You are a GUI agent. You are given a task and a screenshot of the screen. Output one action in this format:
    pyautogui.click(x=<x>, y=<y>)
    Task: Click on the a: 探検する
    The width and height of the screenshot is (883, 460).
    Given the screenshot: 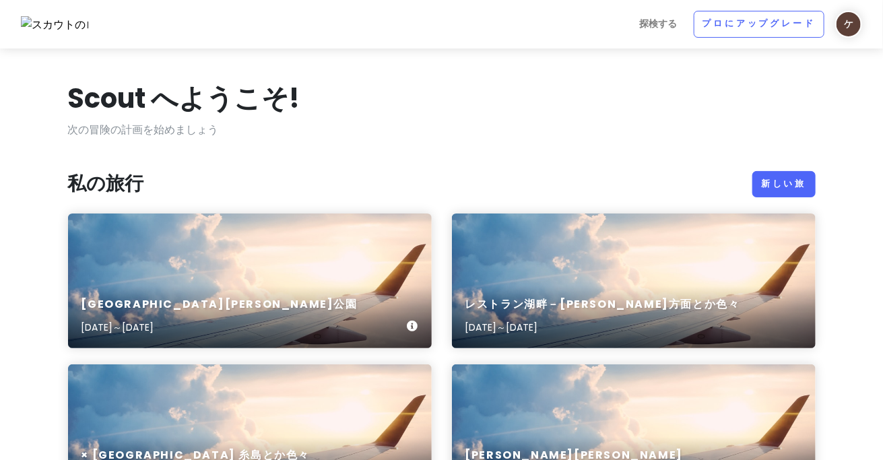 What is the action you would take?
    pyautogui.click(x=659, y=24)
    